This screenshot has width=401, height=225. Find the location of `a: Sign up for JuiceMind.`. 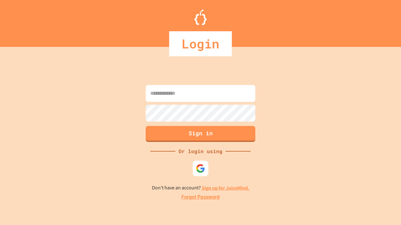

a: Sign up for JuiceMind. is located at coordinates (225, 188).